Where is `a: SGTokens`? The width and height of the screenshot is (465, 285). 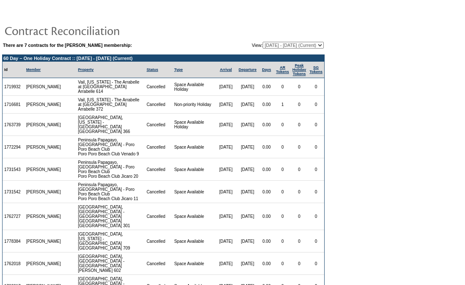 a: SGTokens is located at coordinates (316, 70).